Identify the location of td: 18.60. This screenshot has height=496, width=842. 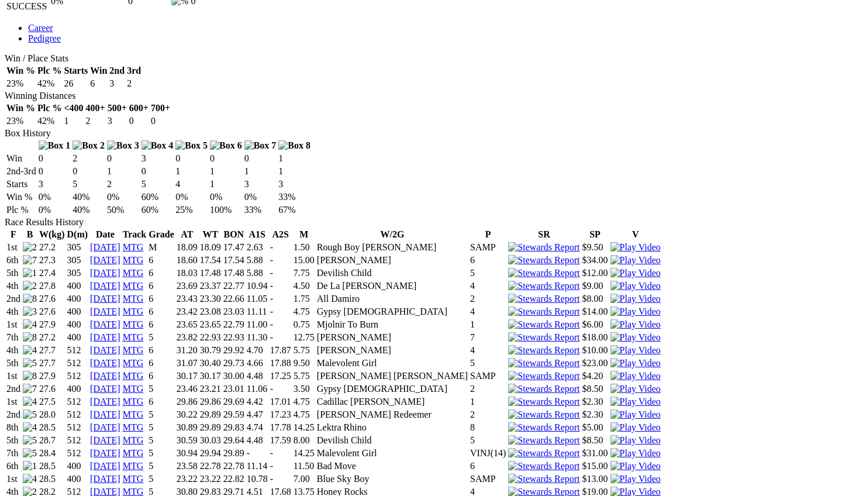
(187, 260).